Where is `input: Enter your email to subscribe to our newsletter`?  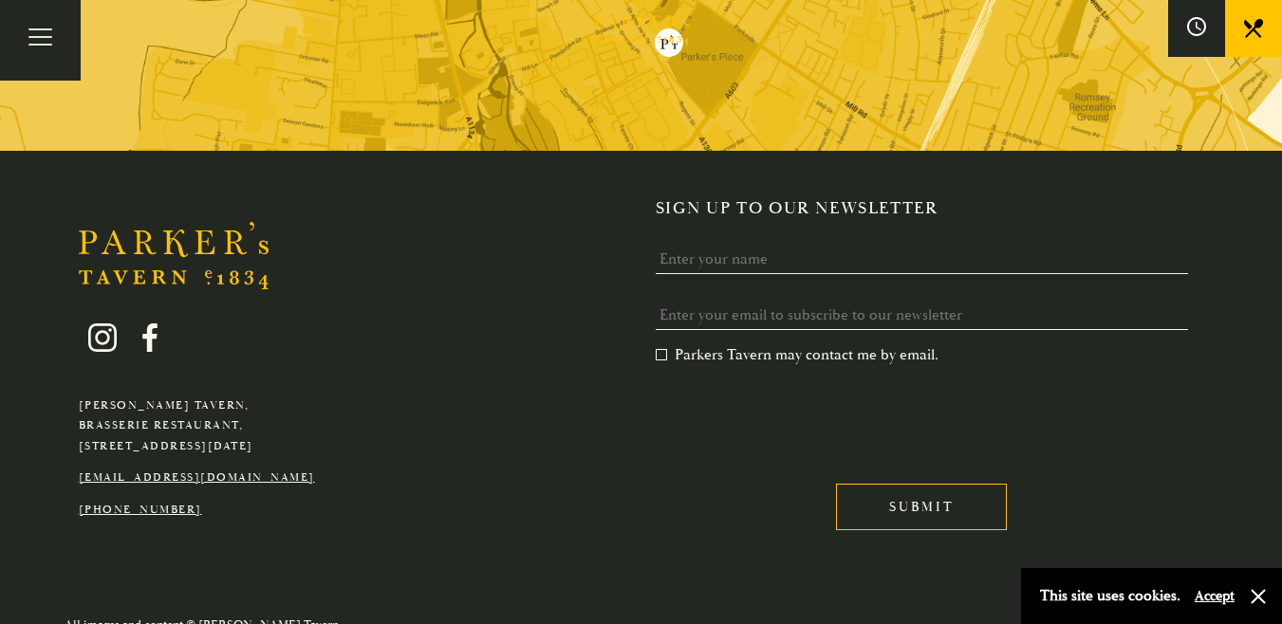 input: Enter your email to subscribe to our newsletter is located at coordinates (922, 315).